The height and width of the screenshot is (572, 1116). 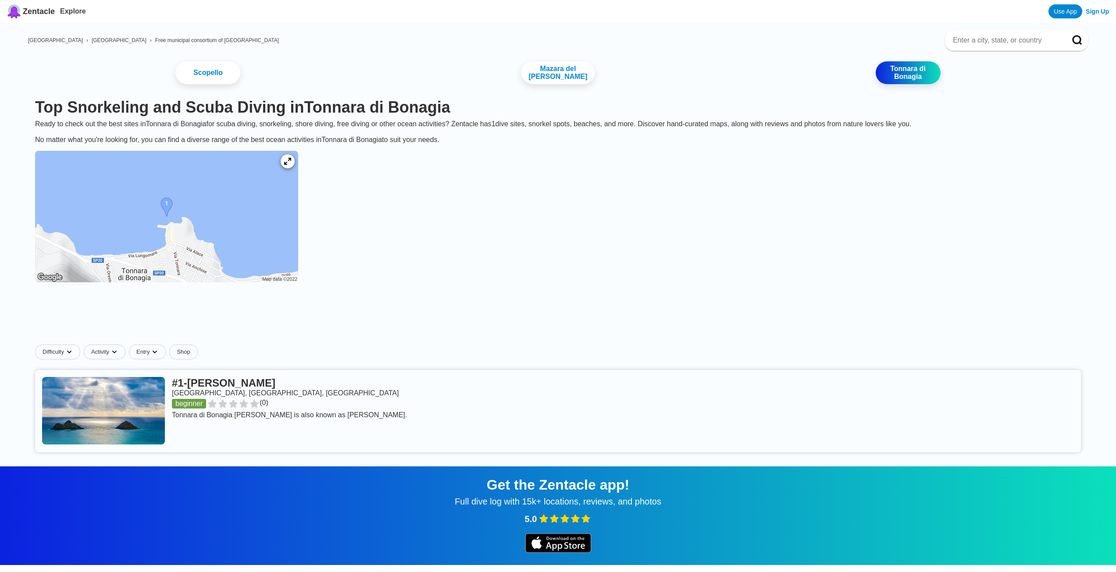 What do you see at coordinates (106, 352) in the screenshot?
I see `button: Activitydropdown caret` at bounding box center [106, 352].